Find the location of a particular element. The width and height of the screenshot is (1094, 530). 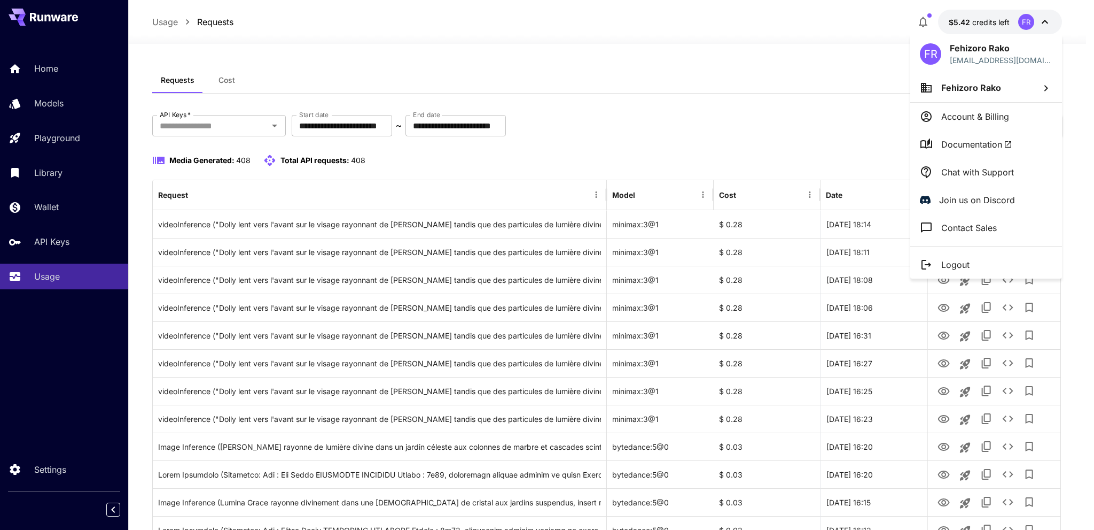

div: FR is located at coordinates (931, 54).